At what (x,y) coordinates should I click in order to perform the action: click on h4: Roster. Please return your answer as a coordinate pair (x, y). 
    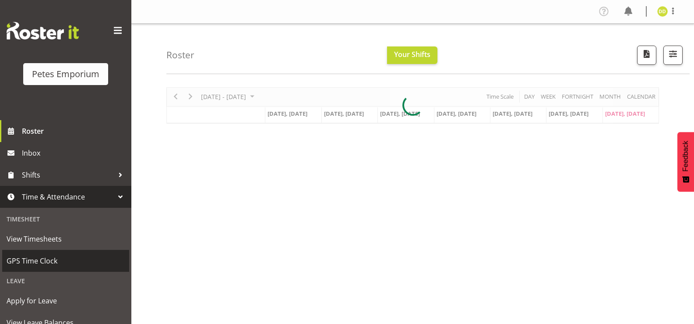
    Looking at the image, I should click on (181, 55).